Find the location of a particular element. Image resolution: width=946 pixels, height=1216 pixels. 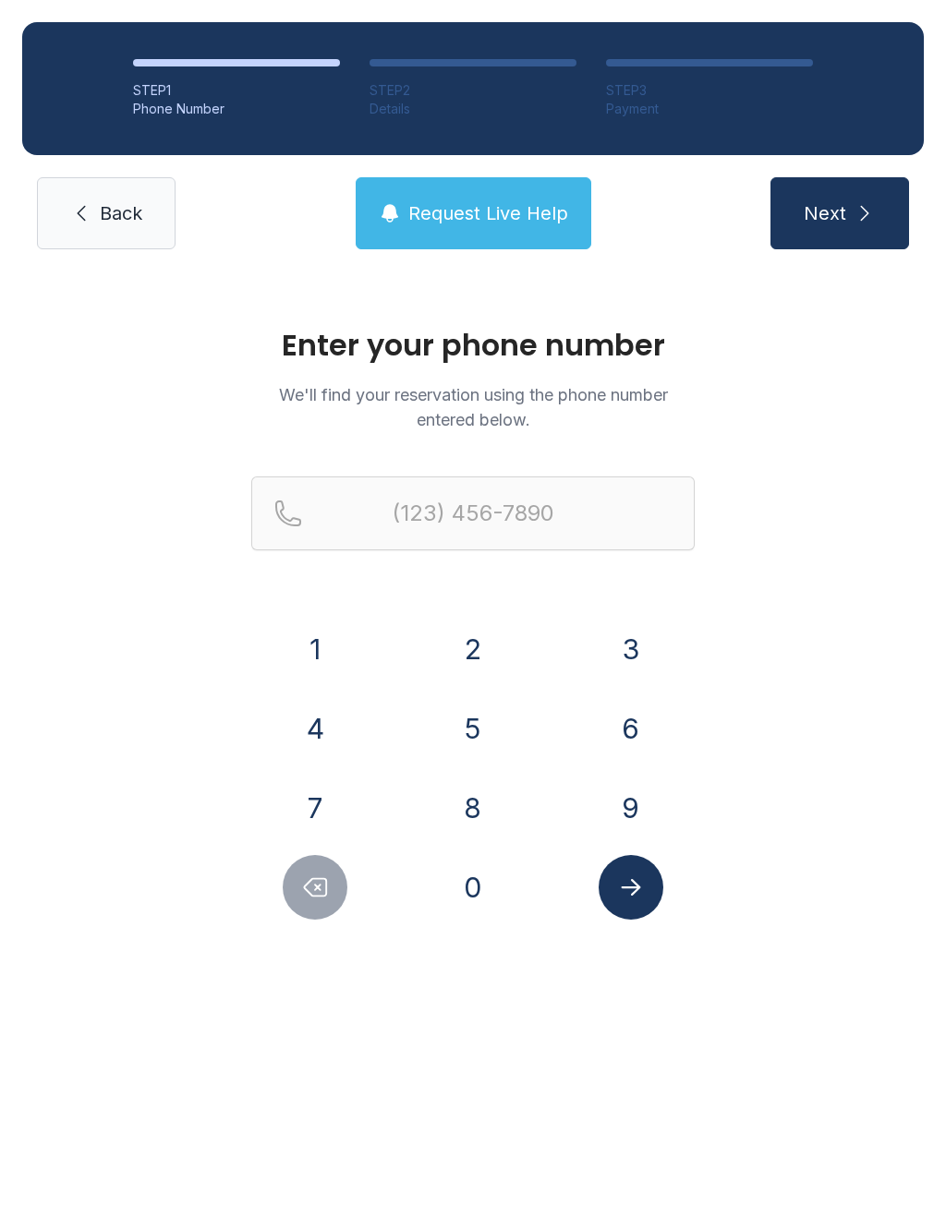

button: 7 is located at coordinates (315, 808).